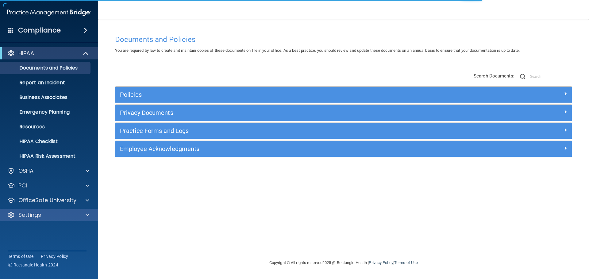 The image size is (589, 279). I want to click on img: PMB logo, so click(49, 13).